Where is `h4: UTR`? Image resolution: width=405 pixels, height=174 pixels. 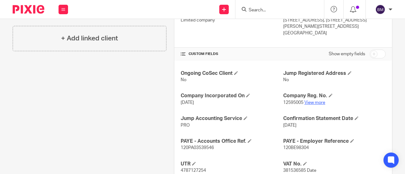
h4: UTR is located at coordinates (232, 164).